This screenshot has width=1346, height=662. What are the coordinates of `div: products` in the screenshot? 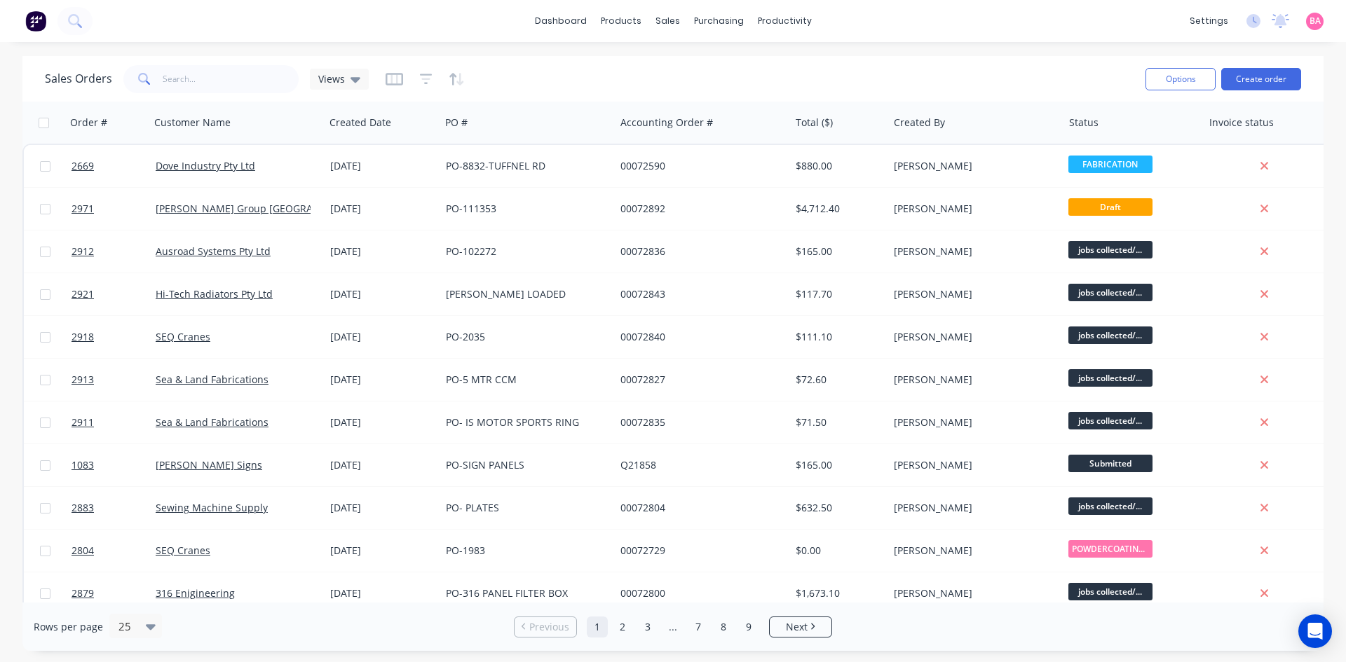 It's located at (621, 21).